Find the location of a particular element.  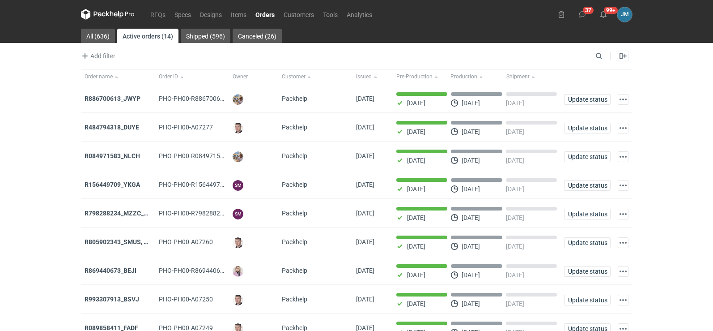

span: PHO-PH00-A07277 is located at coordinates (186, 127).